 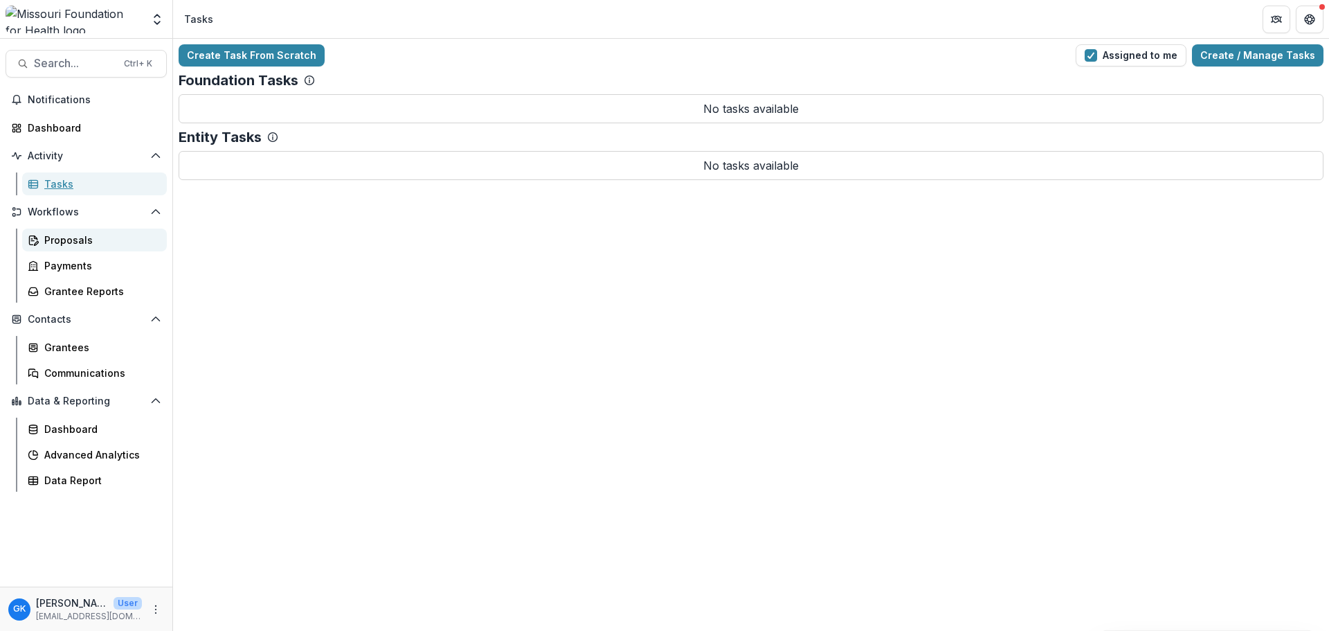 What do you see at coordinates (100, 454) in the screenshot?
I see `div: Advanced Analytics` at bounding box center [100, 454].